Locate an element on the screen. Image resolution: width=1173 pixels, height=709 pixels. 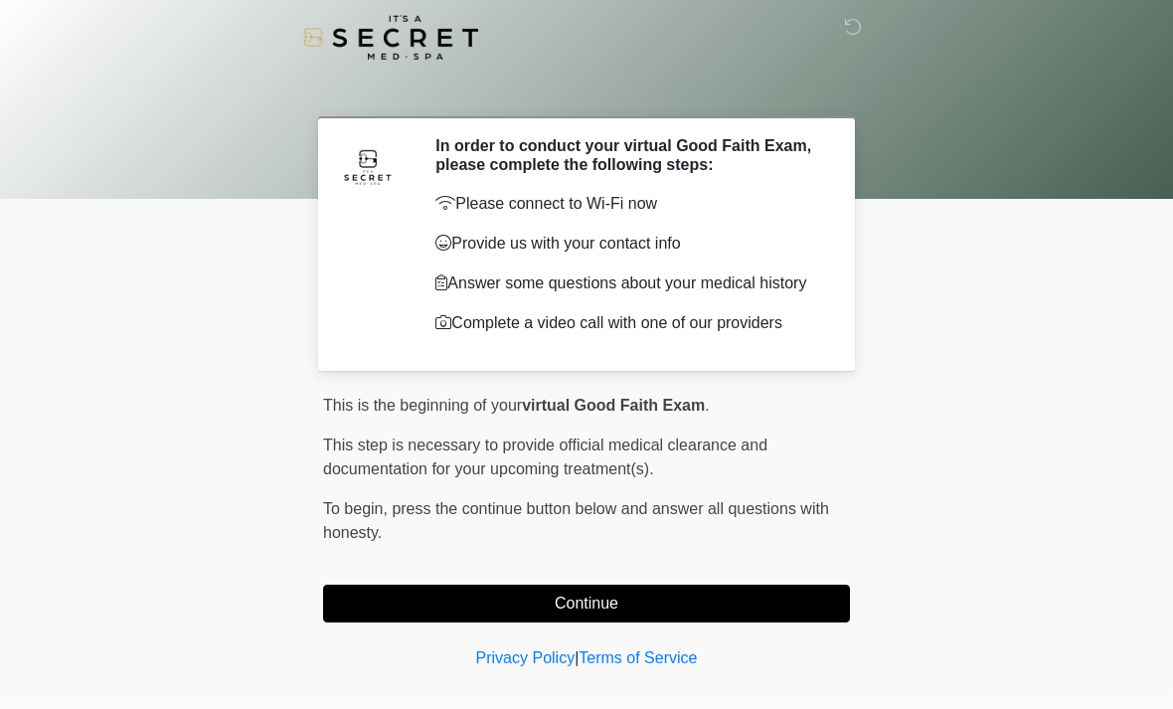
p: Provide us with your contact info is located at coordinates (627, 244).